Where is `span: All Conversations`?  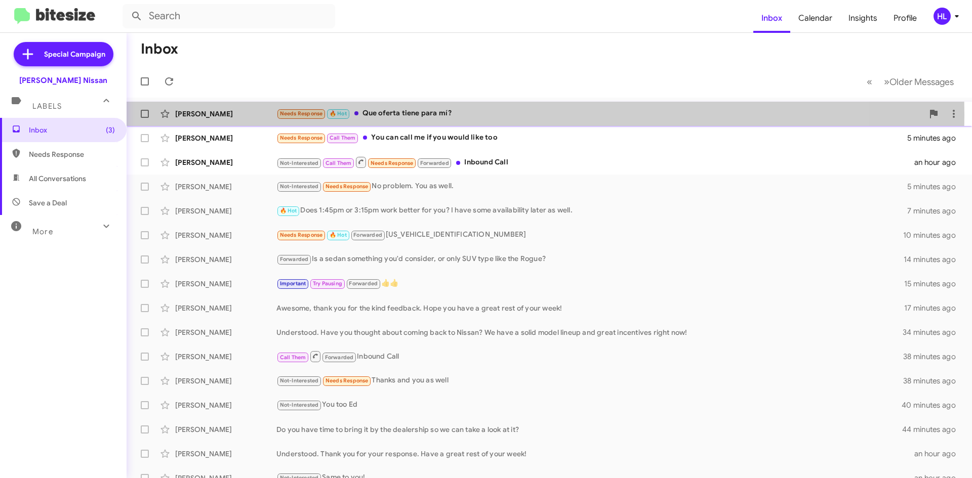 span: All Conversations is located at coordinates (57, 179).